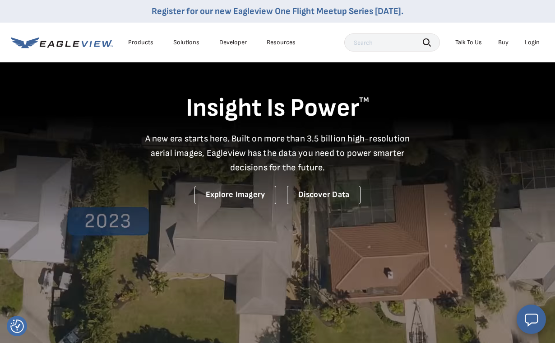 This screenshot has width=555, height=343. What do you see at coordinates (17, 326) in the screenshot?
I see `img: Revisit consent button` at bounding box center [17, 326].